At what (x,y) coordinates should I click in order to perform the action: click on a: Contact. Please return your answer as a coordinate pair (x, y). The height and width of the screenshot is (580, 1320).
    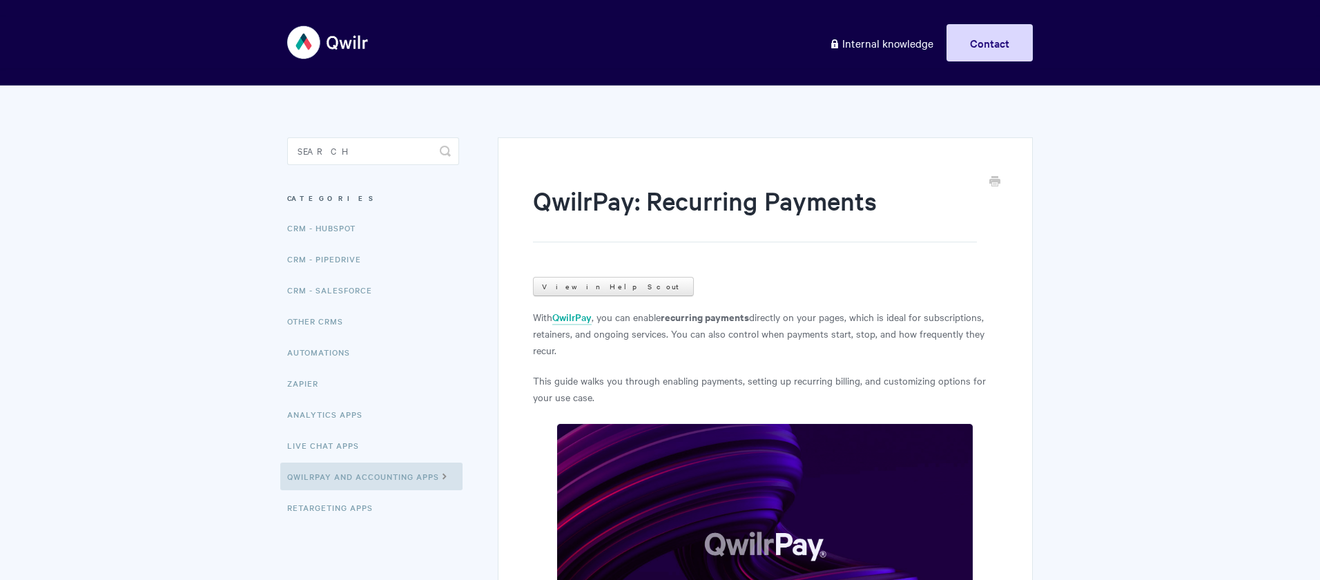
    Looking at the image, I should click on (990, 43).